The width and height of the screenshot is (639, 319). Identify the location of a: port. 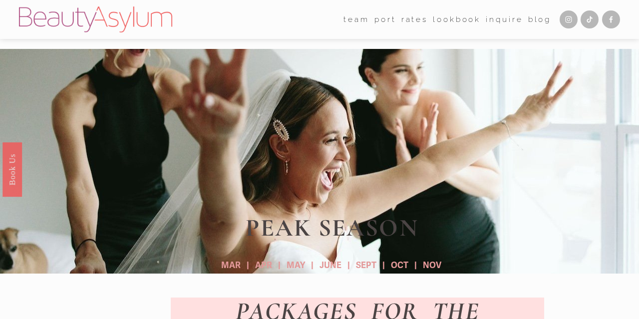
(385, 19).